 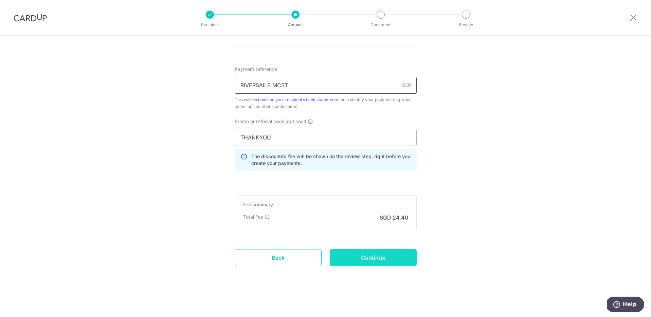 What do you see at coordinates (22, 8) in the screenshot?
I see `span: Help` at bounding box center [22, 8].